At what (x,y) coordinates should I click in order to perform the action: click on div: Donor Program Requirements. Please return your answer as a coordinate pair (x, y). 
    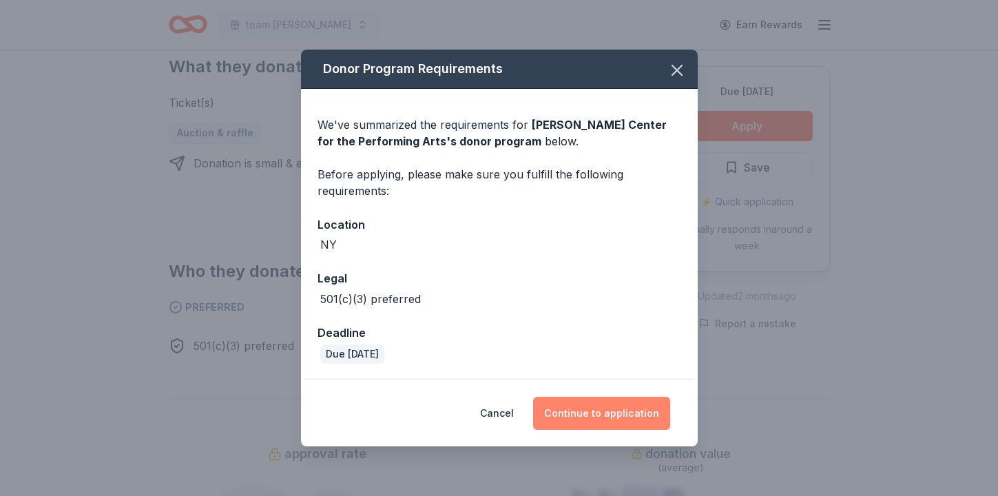
    Looking at the image, I should click on (499, 69).